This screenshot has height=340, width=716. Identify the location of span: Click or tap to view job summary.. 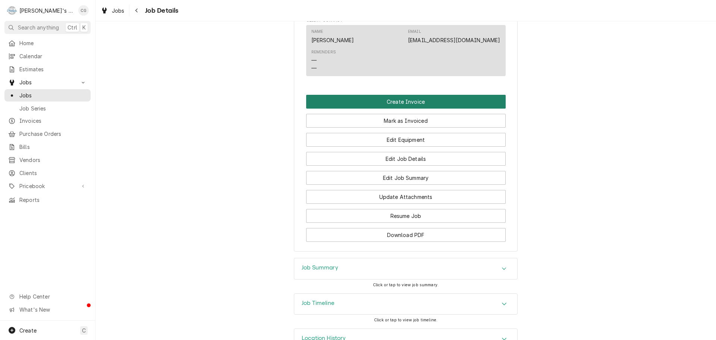
(406, 285).